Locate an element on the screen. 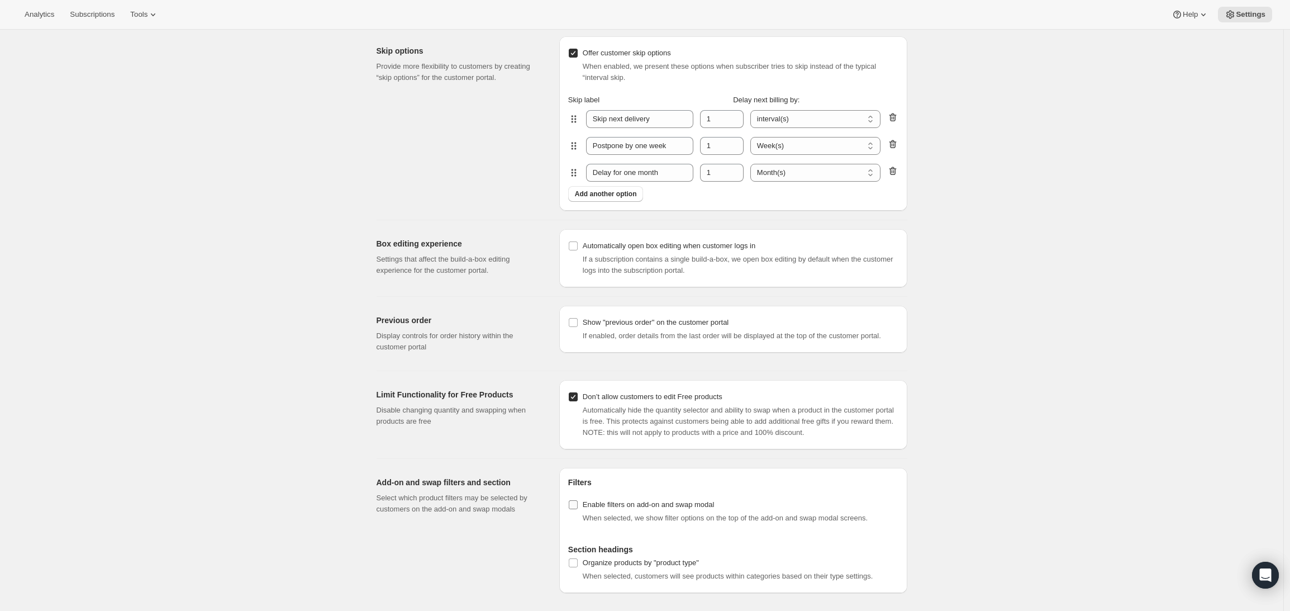  span: Settings is located at coordinates (1250, 15).